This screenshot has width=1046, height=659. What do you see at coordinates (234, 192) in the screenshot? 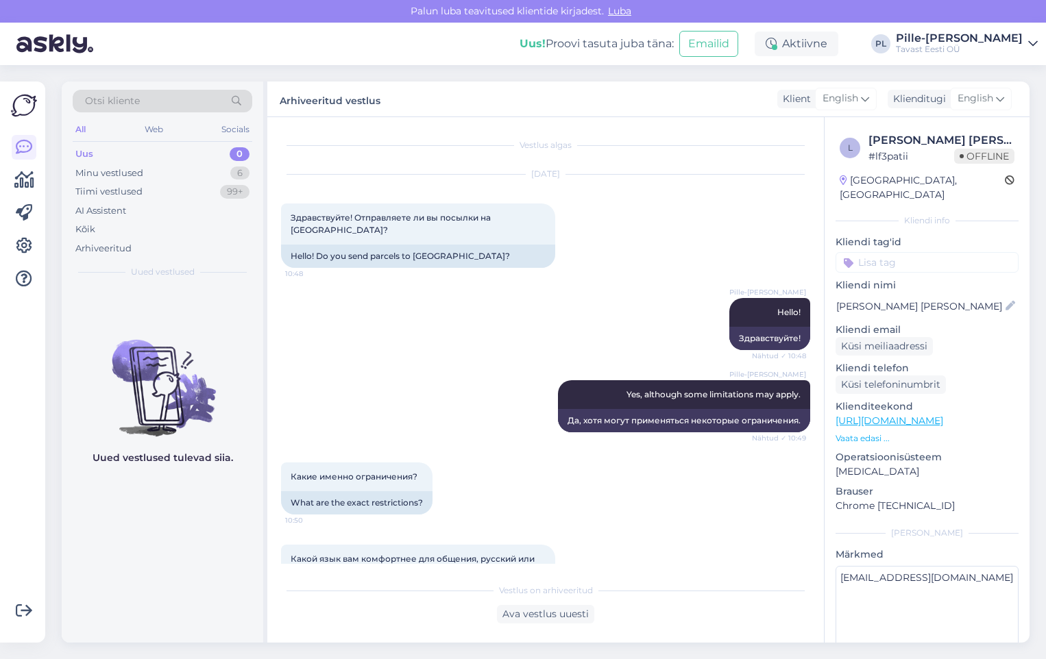
I see `div: 99+` at bounding box center [234, 192].